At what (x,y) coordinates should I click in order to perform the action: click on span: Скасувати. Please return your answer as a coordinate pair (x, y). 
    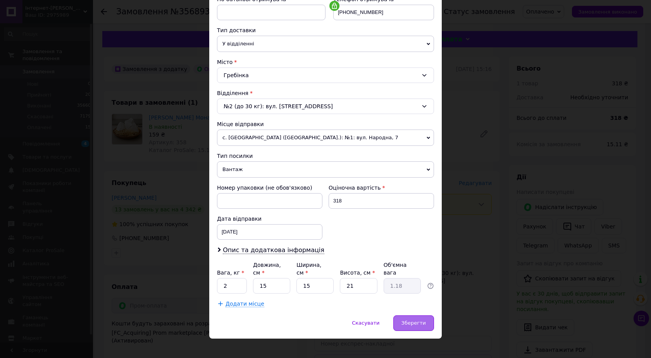
    Looking at the image, I should click on (365, 322).